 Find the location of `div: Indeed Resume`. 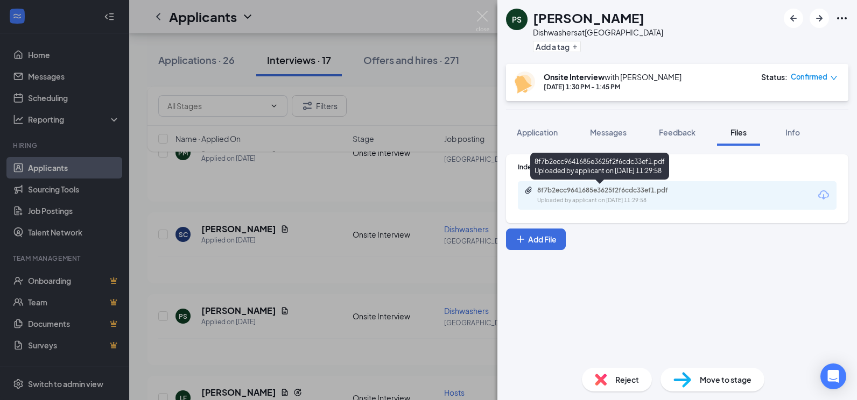

div: Indeed Resume is located at coordinates (677, 167).